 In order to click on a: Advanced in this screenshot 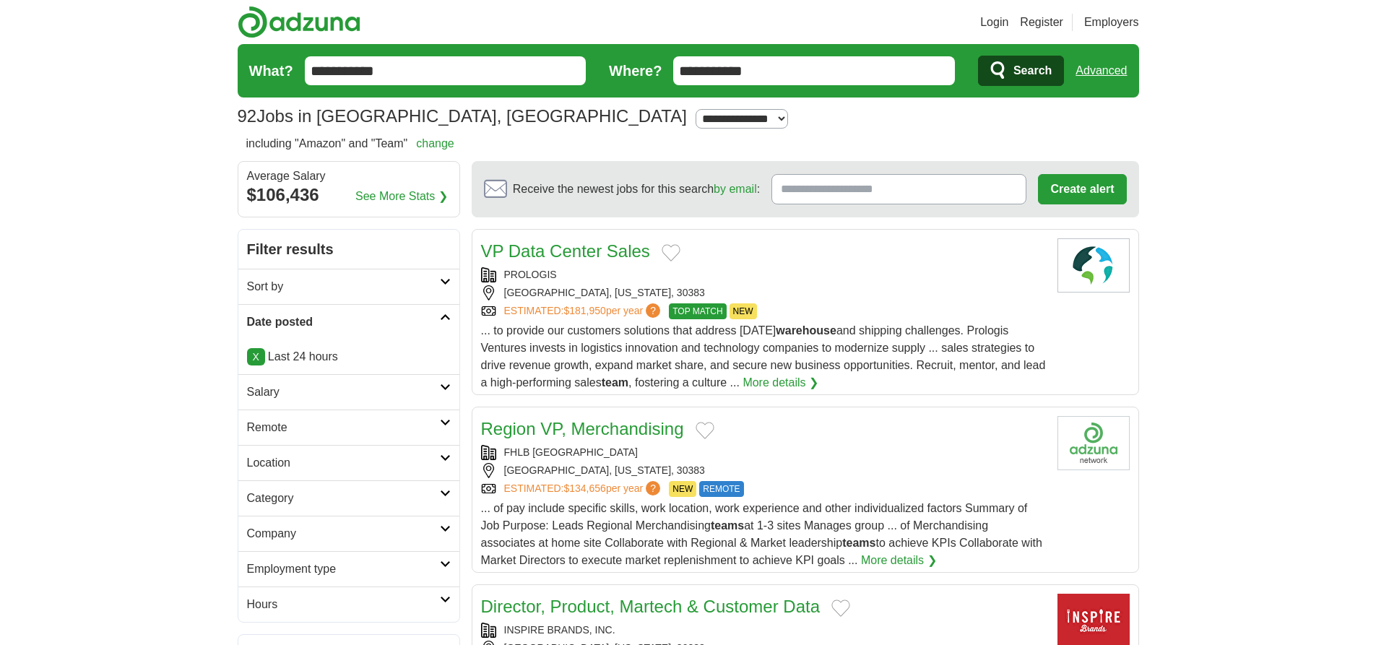, I will do `click(1101, 71)`.